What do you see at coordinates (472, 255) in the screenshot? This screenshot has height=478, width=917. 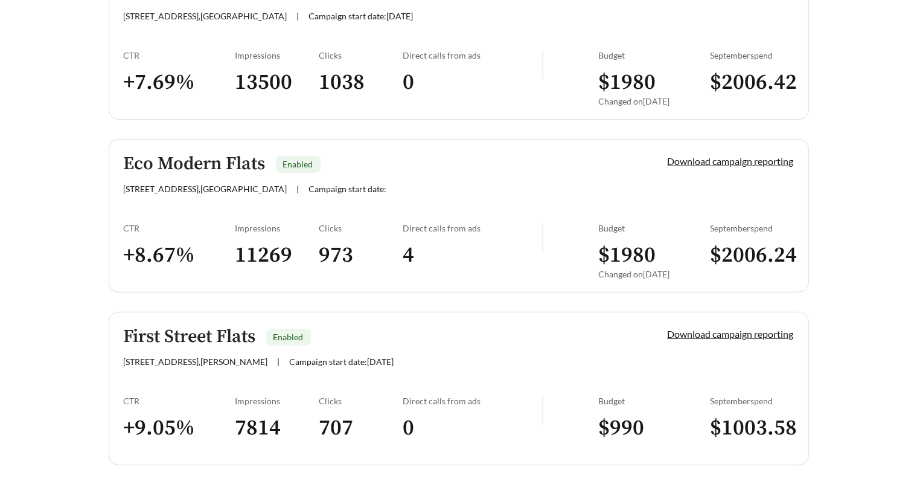 I see `h3: 4` at bounding box center [472, 255].